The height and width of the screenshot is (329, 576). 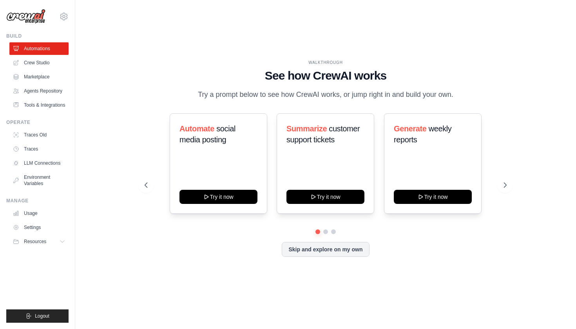 I want to click on div: Manage, so click(x=37, y=201).